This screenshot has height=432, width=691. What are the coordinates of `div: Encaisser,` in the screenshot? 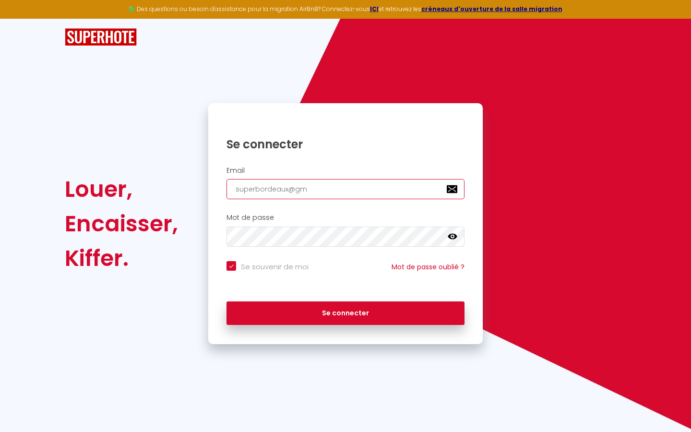 It's located at (121, 223).